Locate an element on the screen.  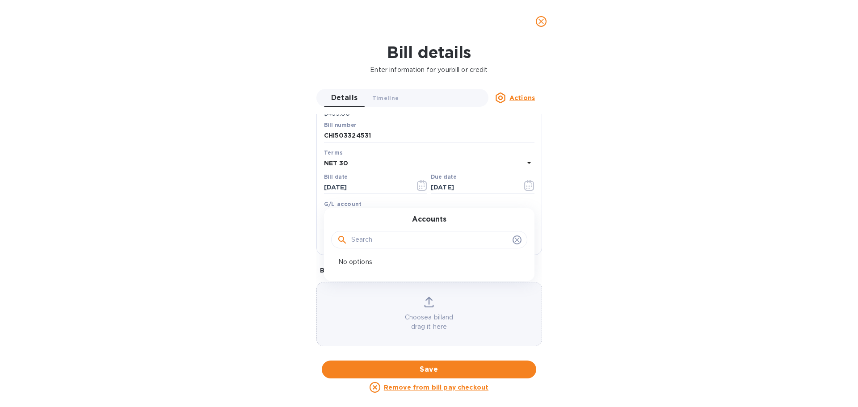
label: Due date is located at coordinates (443, 177).